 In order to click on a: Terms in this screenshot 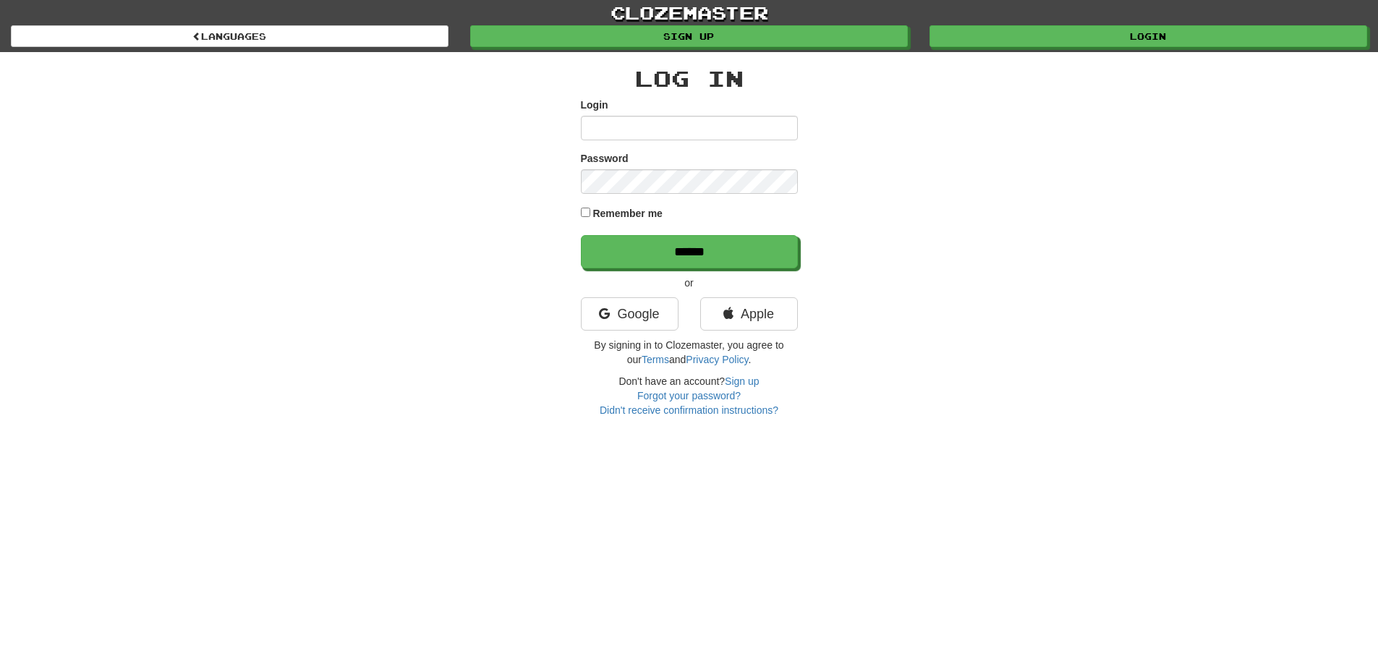, I will do `click(655, 360)`.